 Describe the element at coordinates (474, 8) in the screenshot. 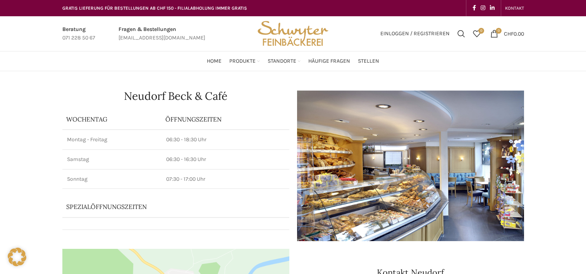

I see `a: Facebook social link` at that location.